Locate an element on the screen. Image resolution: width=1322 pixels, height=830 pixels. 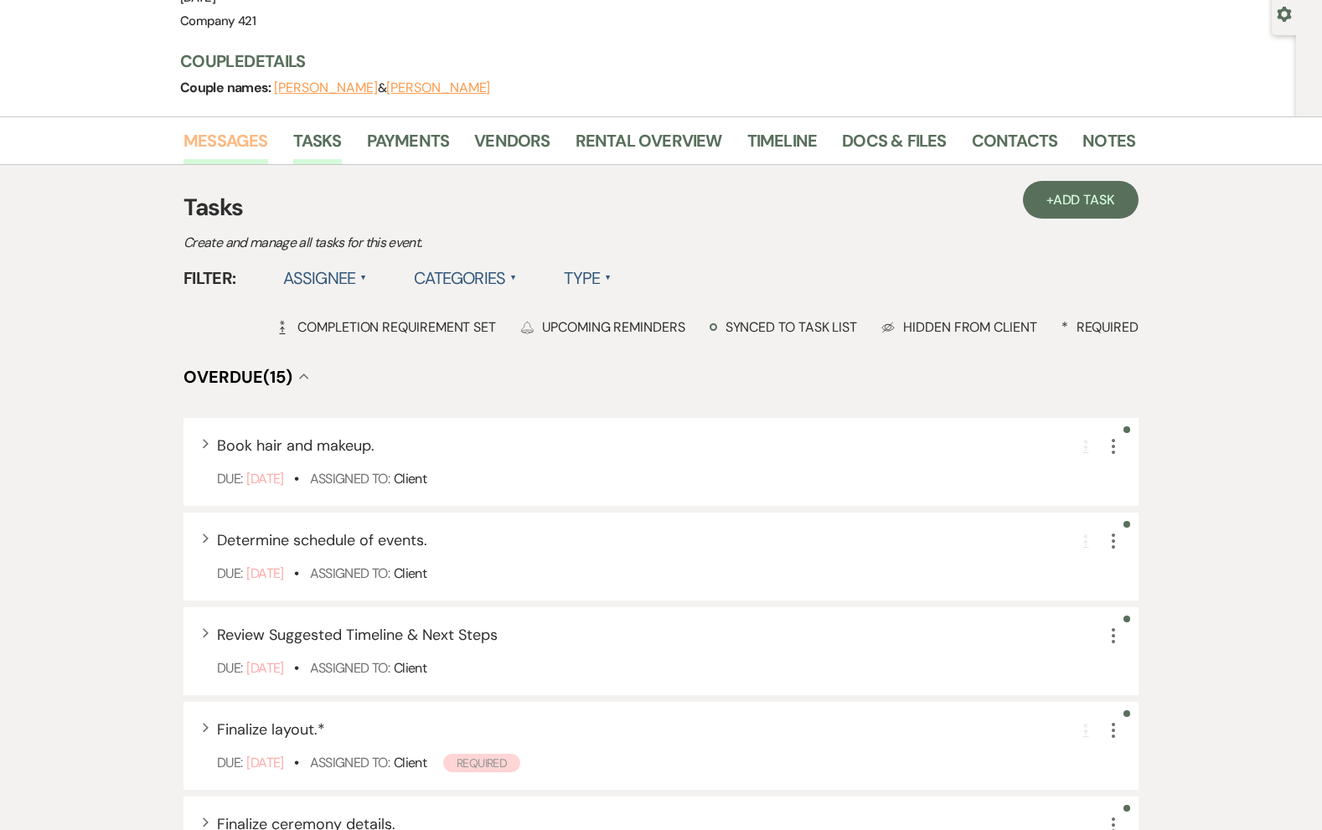
span: Review Suggested Timeline & Next Steps is located at coordinates (357, 635).